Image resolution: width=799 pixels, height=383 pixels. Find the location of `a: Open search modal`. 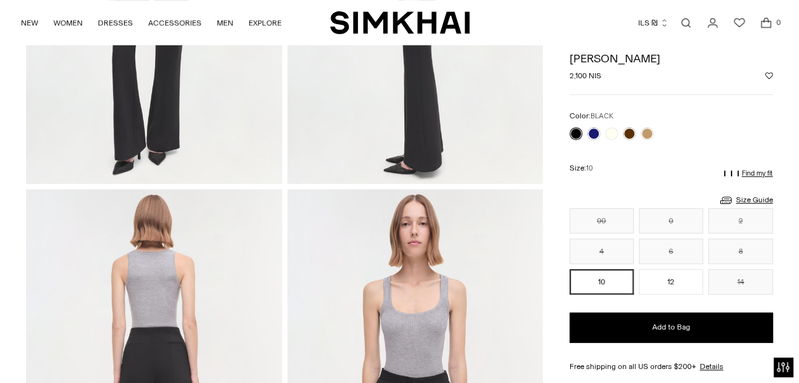

a: Open search modal is located at coordinates (686, 23).